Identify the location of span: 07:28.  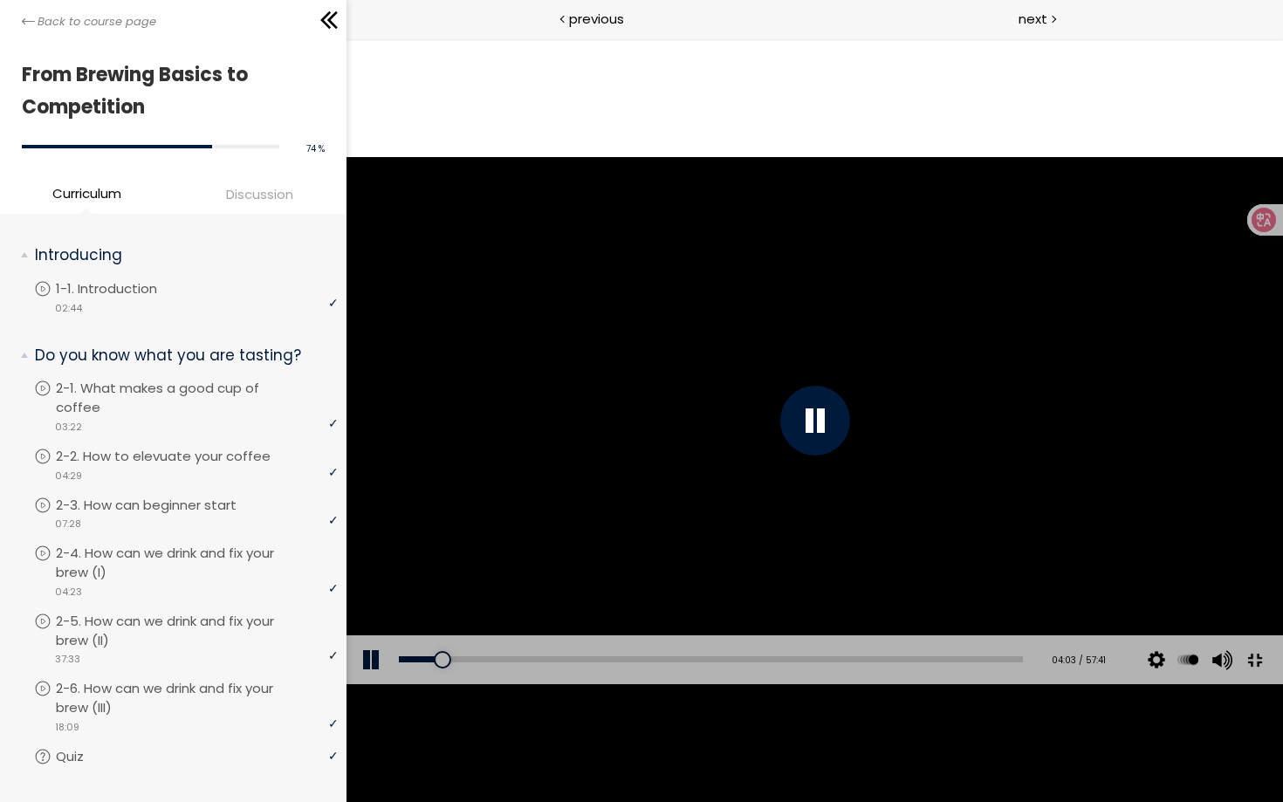
(68, 524).